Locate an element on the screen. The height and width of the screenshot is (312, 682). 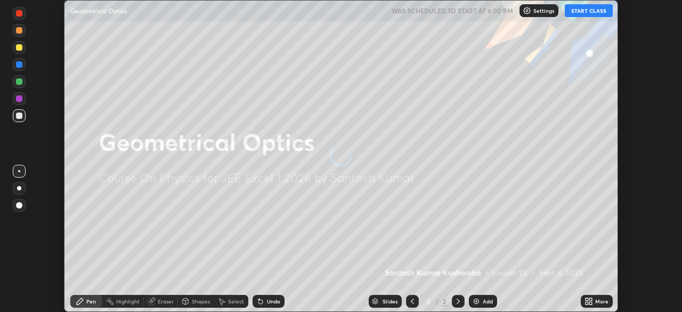
div: Eraser is located at coordinates (166, 301).